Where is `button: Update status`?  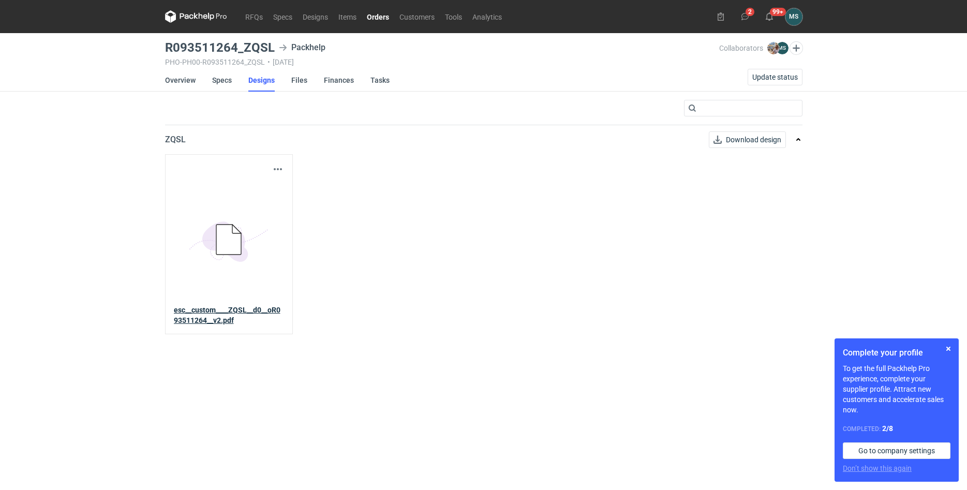 button: Update status is located at coordinates (775, 77).